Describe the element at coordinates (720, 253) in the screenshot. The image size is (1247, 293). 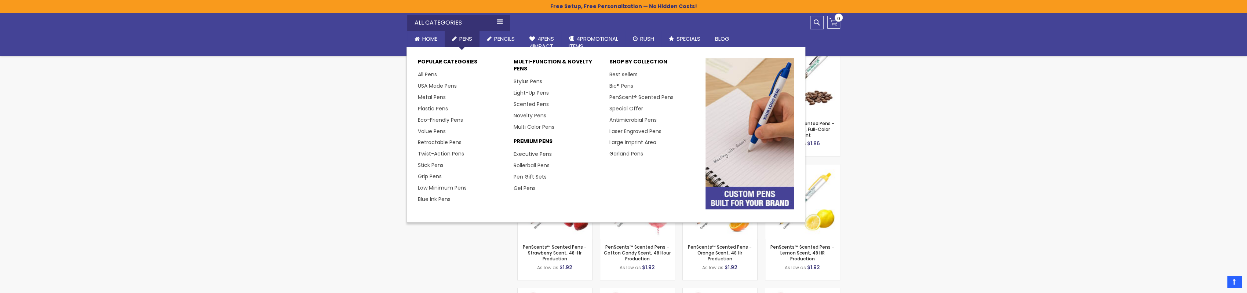
I see `a: PenScents™ Scented Pens - Orange Scent, 48 Hr Production` at that location.